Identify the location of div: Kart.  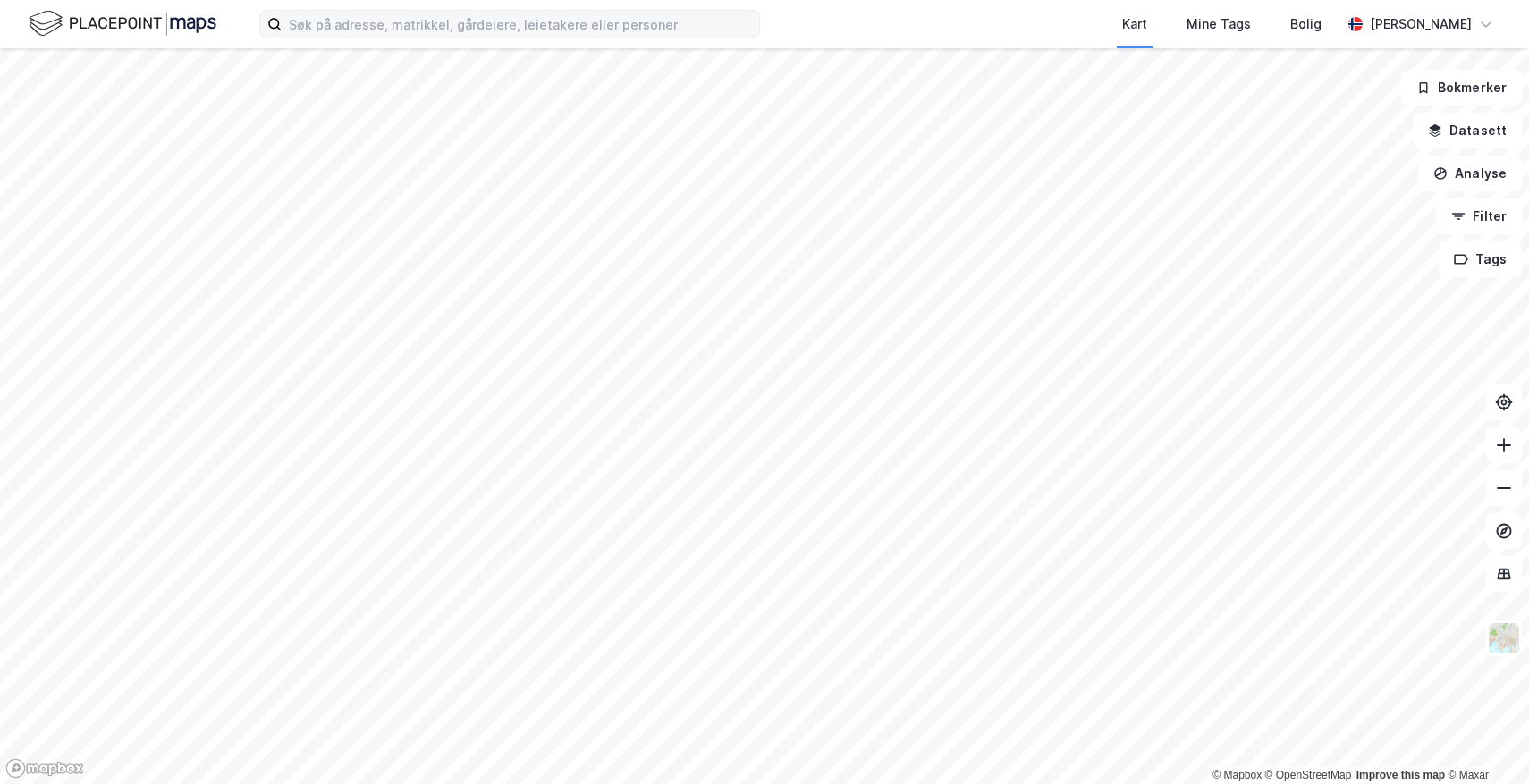
(1135, 24).